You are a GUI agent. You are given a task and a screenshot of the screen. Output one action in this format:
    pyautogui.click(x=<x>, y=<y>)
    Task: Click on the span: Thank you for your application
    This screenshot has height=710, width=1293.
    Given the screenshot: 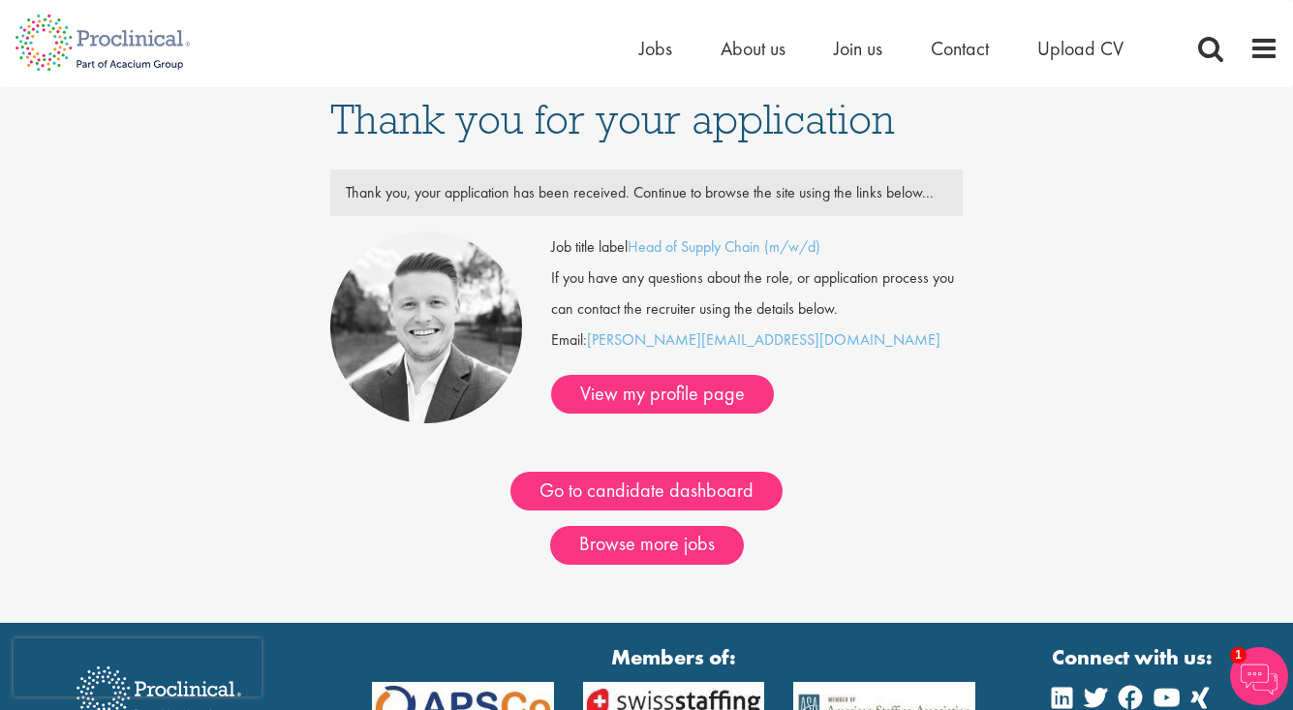 What is the action you would take?
    pyautogui.click(x=612, y=119)
    